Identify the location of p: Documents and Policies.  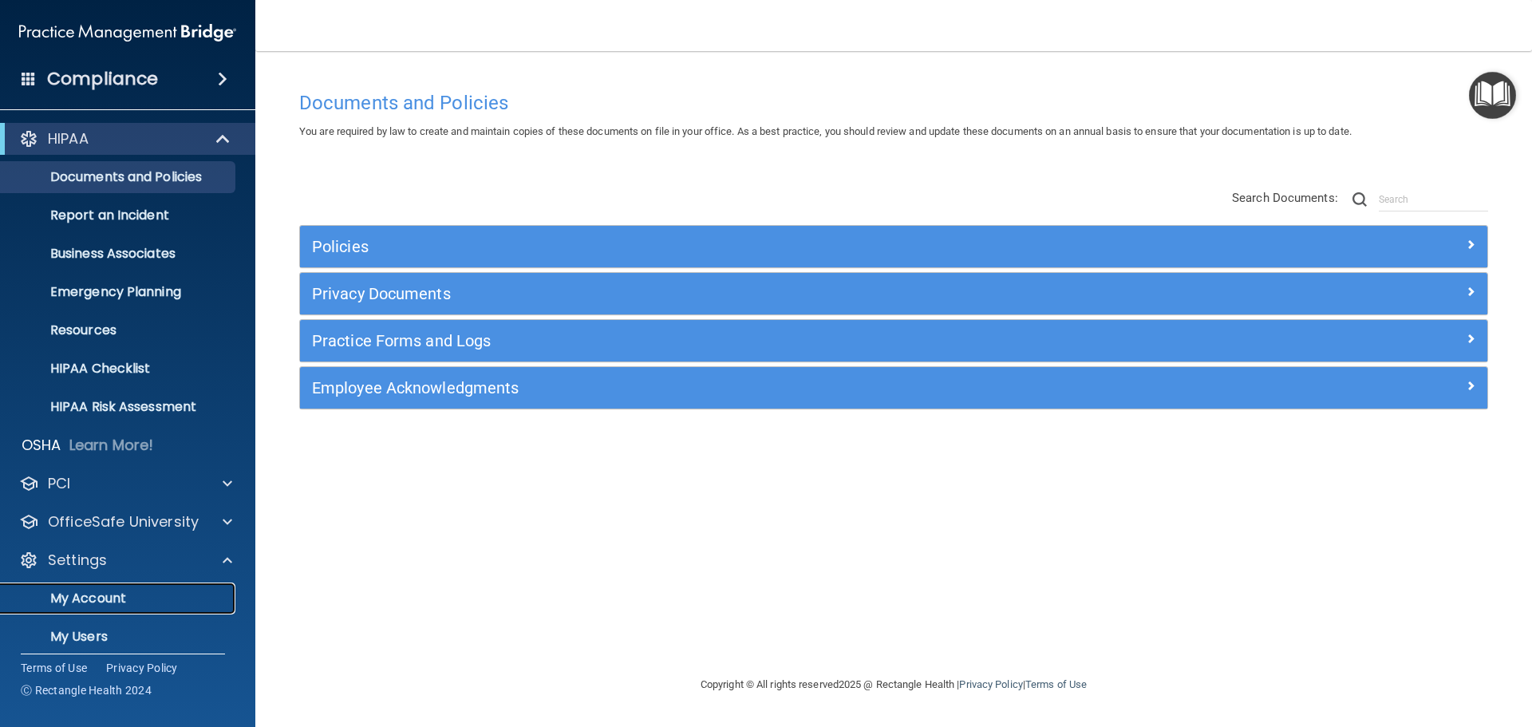
(119, 177).